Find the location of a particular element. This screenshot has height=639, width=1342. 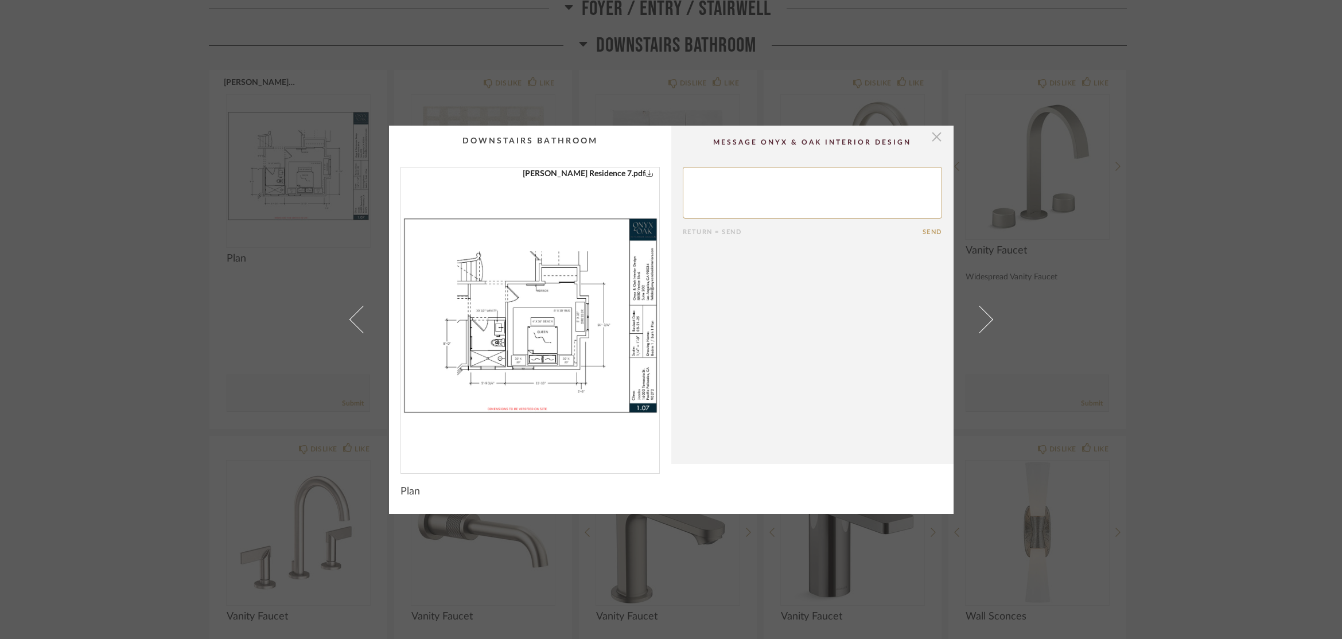

span: Plan is located at coordinates (410, 492).